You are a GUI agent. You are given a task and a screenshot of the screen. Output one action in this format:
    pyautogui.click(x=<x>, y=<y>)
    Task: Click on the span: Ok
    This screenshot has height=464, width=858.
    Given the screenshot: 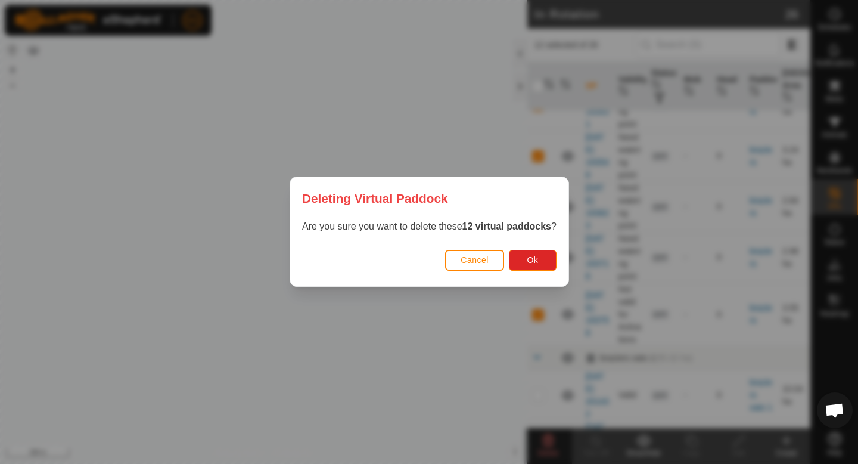 What is the action you would take?
    pyautogui.click(x=532, y=261)
    